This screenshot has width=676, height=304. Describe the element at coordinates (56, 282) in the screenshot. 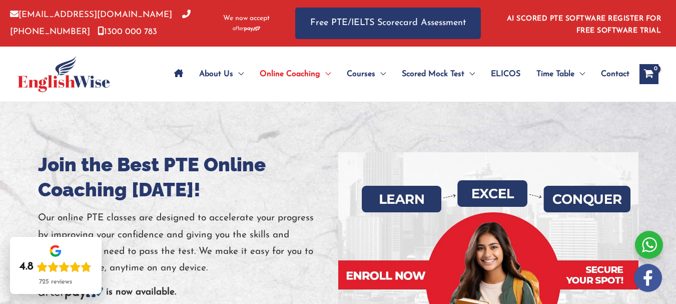

I see `div: 725 reviews` at that location.